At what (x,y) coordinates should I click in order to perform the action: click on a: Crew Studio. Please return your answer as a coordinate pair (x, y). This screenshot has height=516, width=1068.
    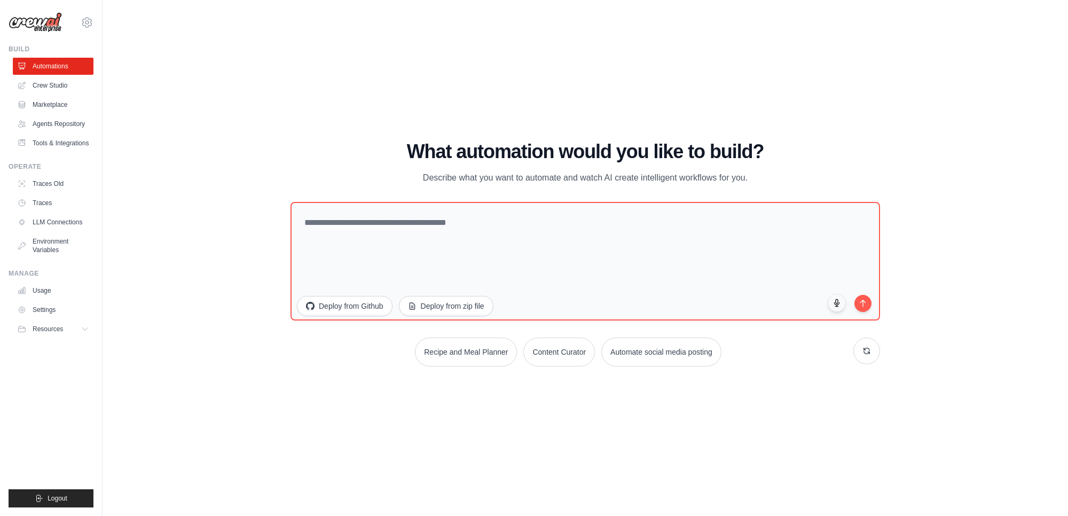
    Looking at the image, I should click on (53, 85).